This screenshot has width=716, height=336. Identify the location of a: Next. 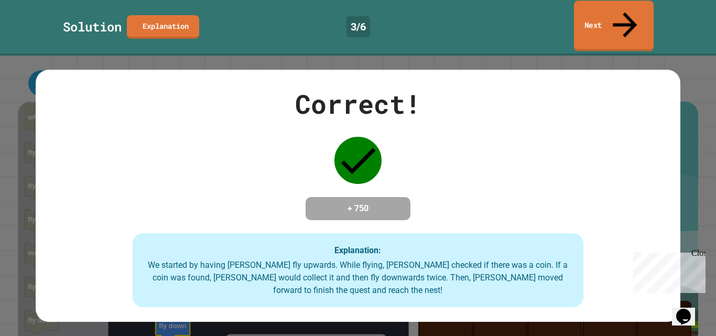
(614, 26).